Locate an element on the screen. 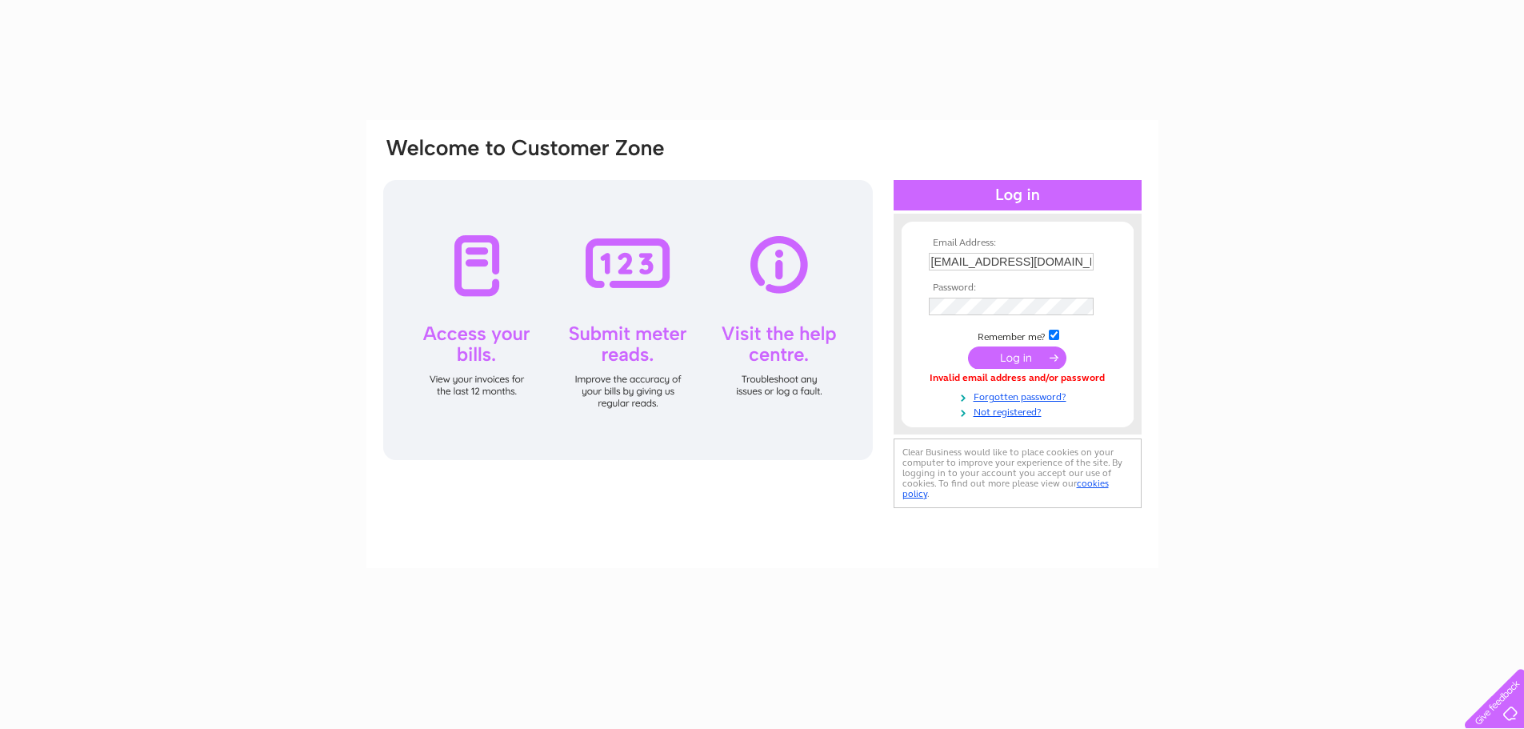 The height and width of the screenshot is (729, 1524). a: cookies policy is located at coordinates (1006, 488).